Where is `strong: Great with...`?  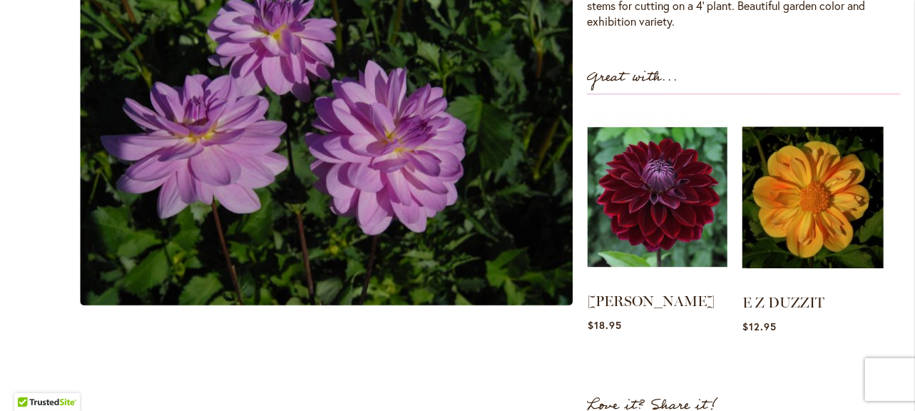 strong: Great with... is located at coordinates (633, 77).